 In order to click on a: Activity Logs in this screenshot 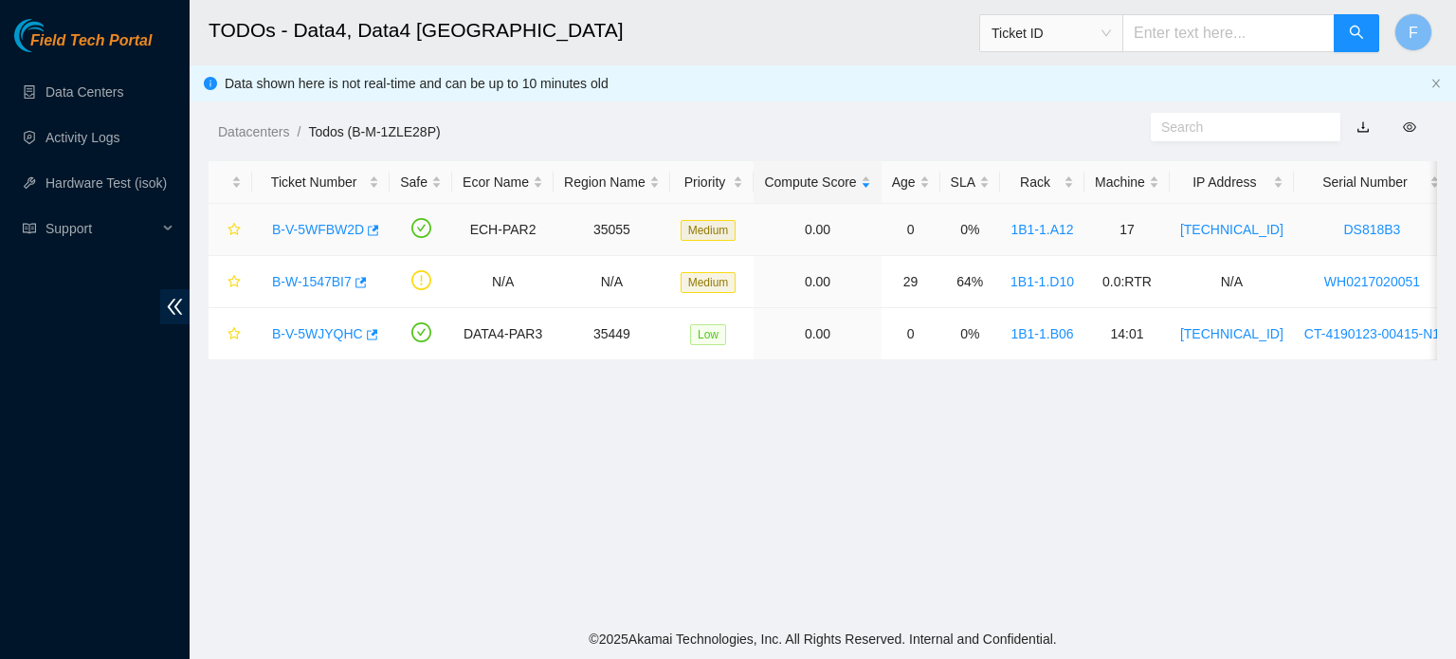, I will do `click(82, 137)`.